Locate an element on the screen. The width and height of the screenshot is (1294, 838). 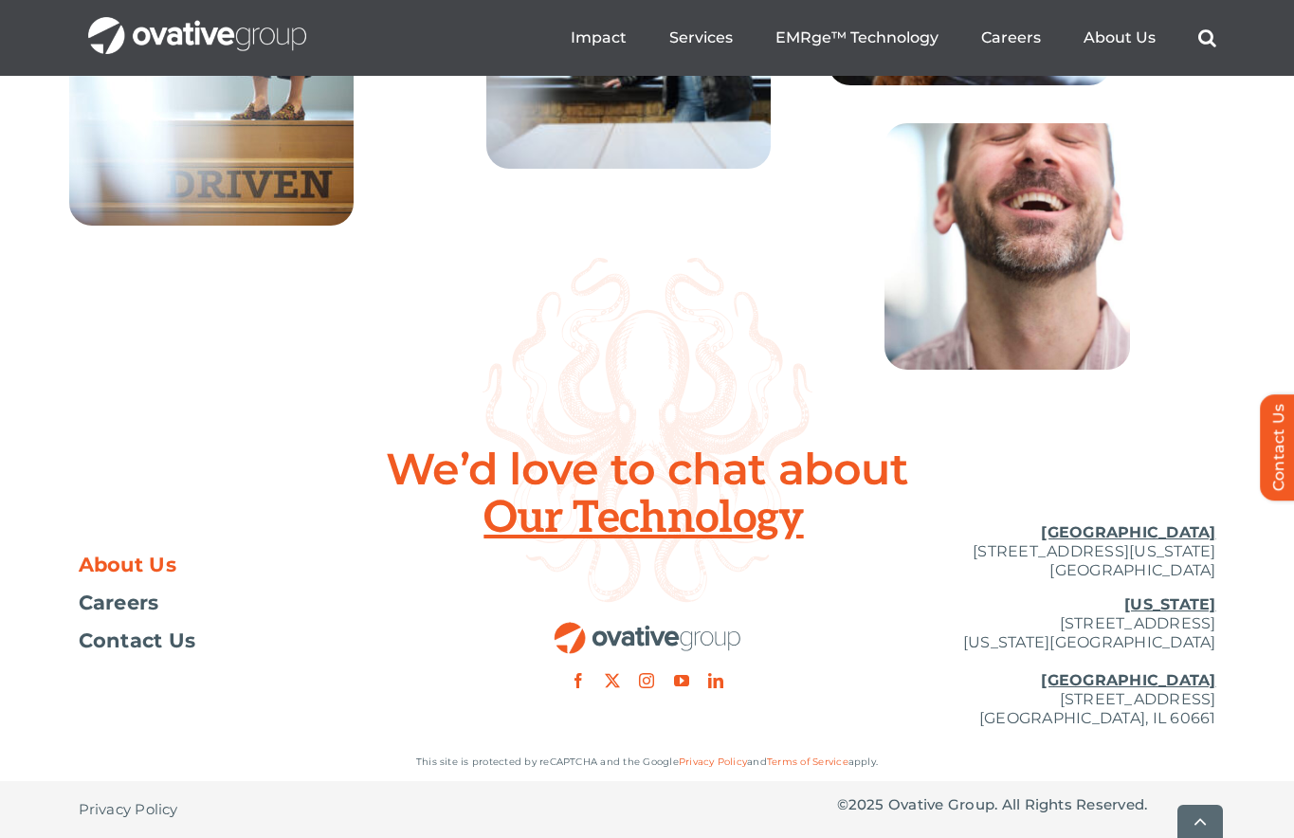
nav: Footer Menu is located at coordinates (268, 603).